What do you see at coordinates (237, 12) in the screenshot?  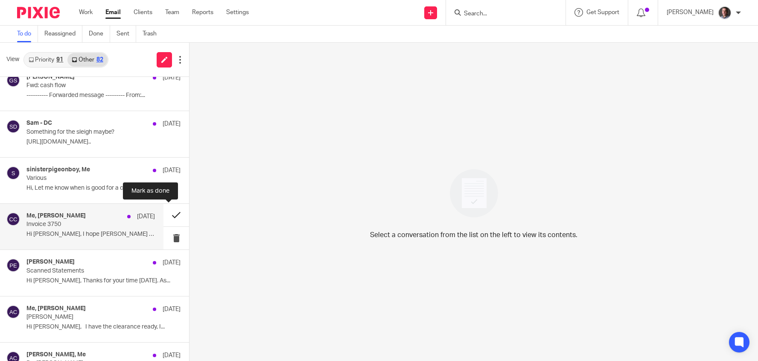 I see `a: Settings` at bounding box center [237, 12].